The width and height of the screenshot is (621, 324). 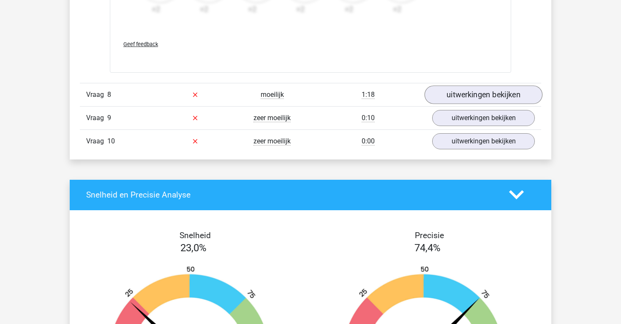 What do you see at coordinates (111, 141) in the screenshot?
I see `span: 10` at bounding box center [111, 141].